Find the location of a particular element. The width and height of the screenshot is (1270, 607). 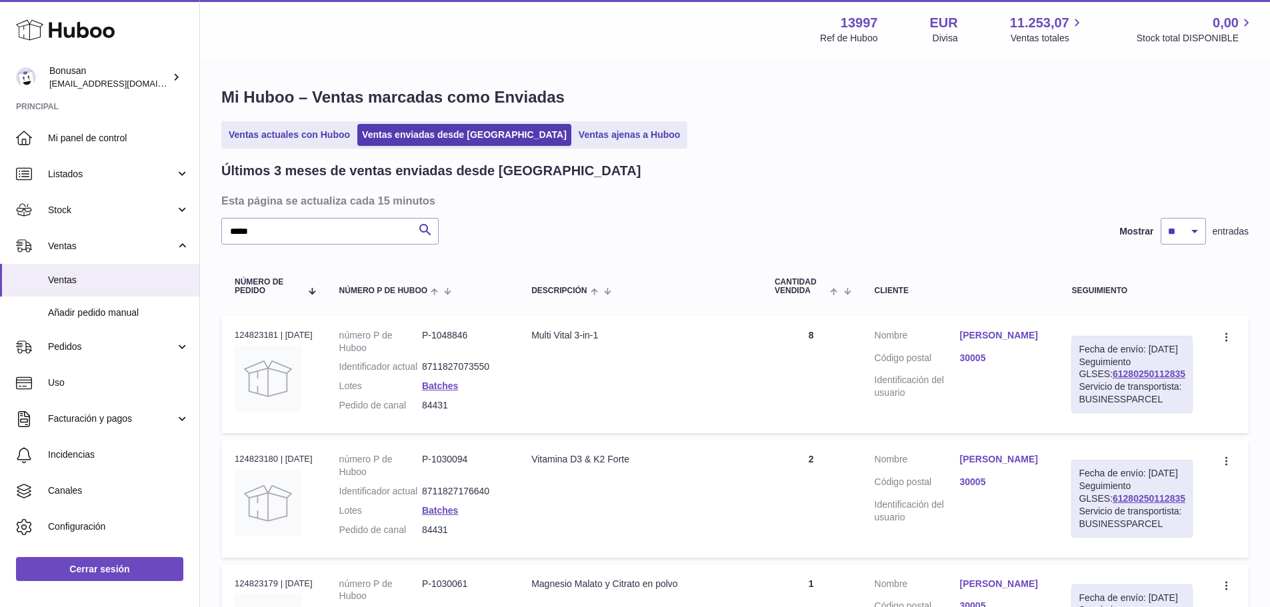

span: Añadir pedido manual is located at coordinates (119, 313).